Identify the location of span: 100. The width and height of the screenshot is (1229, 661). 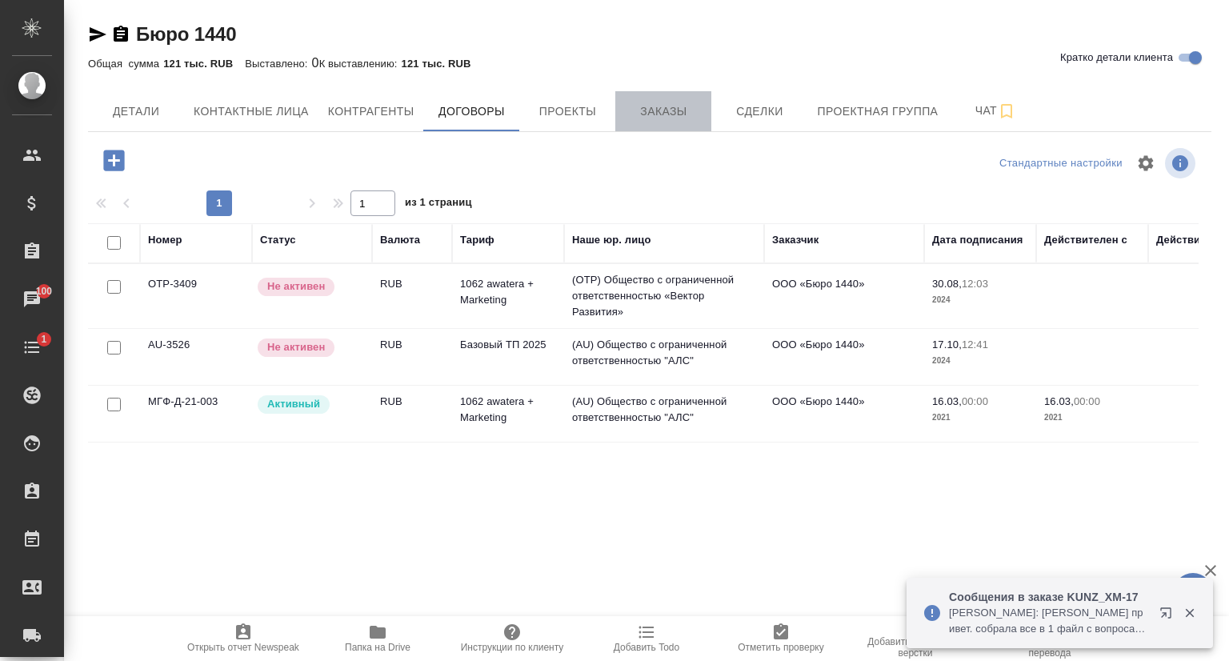
(44, 291).